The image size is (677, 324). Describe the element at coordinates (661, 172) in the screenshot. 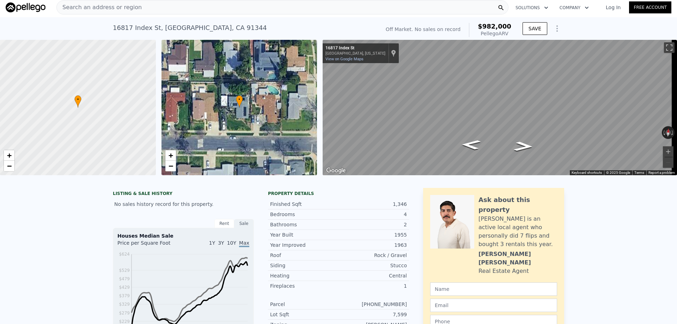

I see `a: Report a problem` at that location.